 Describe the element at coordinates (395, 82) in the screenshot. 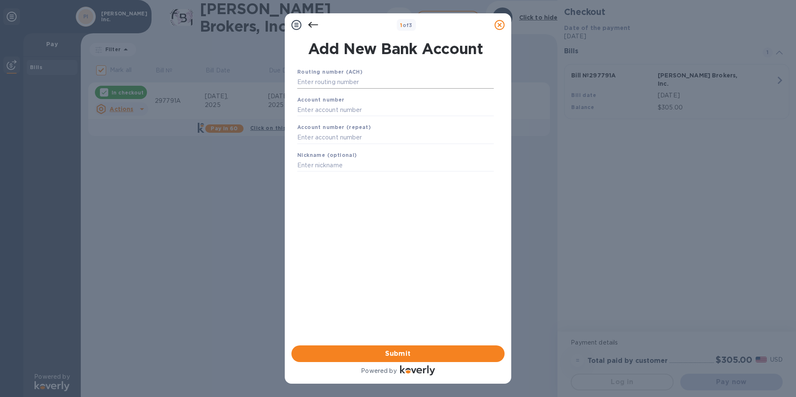

I see `input: Enter routing number` at that location.